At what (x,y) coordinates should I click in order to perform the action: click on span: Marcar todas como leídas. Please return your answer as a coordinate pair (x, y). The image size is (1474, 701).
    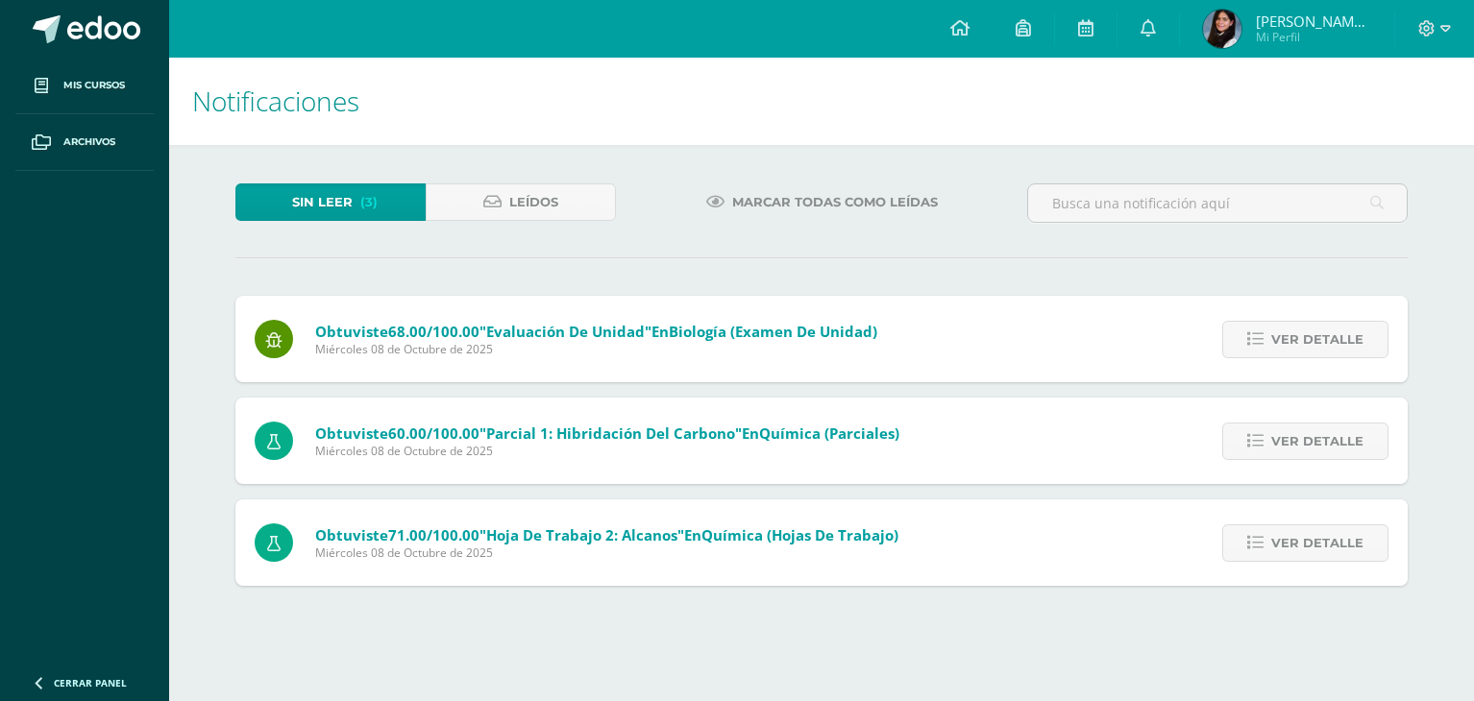
    Looking at the image, I should click on (835, 202).